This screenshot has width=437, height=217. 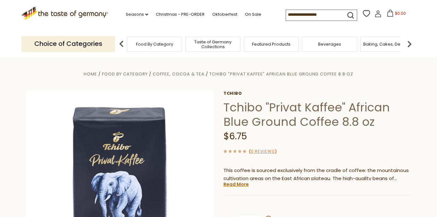 What do you see at coordinates (90, 74) in the screenshot?
I see `a: Home` at bounding box center [90, 74].